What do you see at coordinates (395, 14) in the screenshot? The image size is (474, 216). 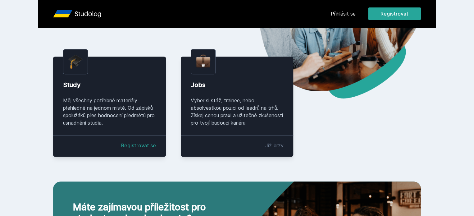 I see `a: Registrovat` at bounding box center [395, 14].